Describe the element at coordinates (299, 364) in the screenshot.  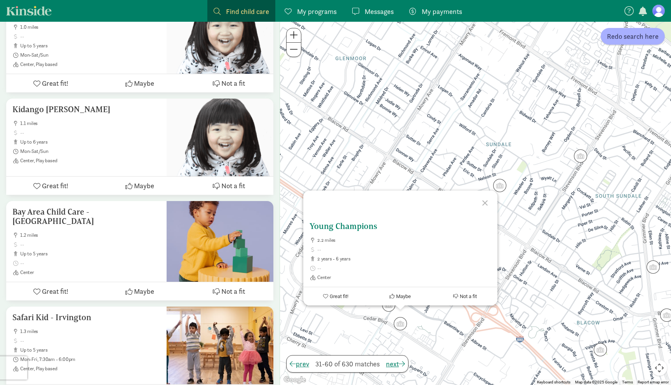
I see `button: prev` at that location.